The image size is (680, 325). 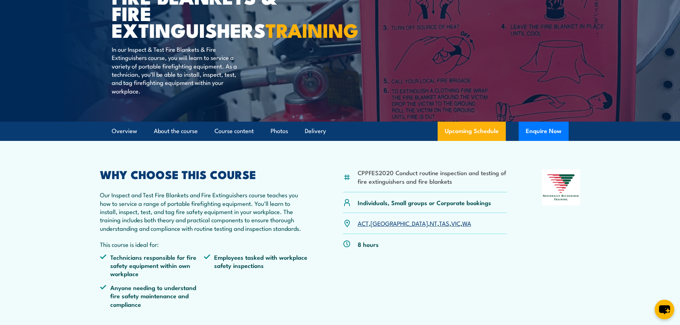 What do you see at coordinates (152, 296) in the screenshot?
I see `li: Anyone needing to understand fire safety maintenance and compliance` at bounding box center [152, 296].